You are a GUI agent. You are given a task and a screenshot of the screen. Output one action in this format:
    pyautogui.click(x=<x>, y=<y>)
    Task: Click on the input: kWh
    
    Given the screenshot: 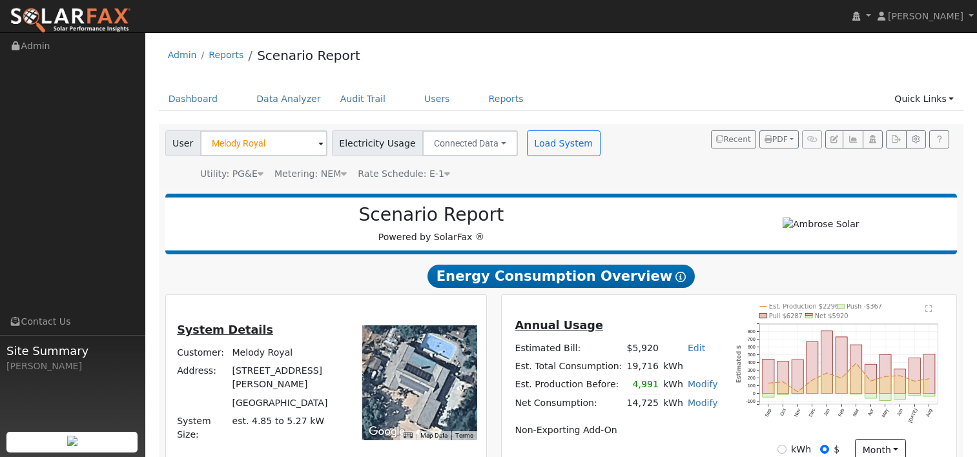 What is the action you would take?
    pyautogui.click(x=782, y=449)
    